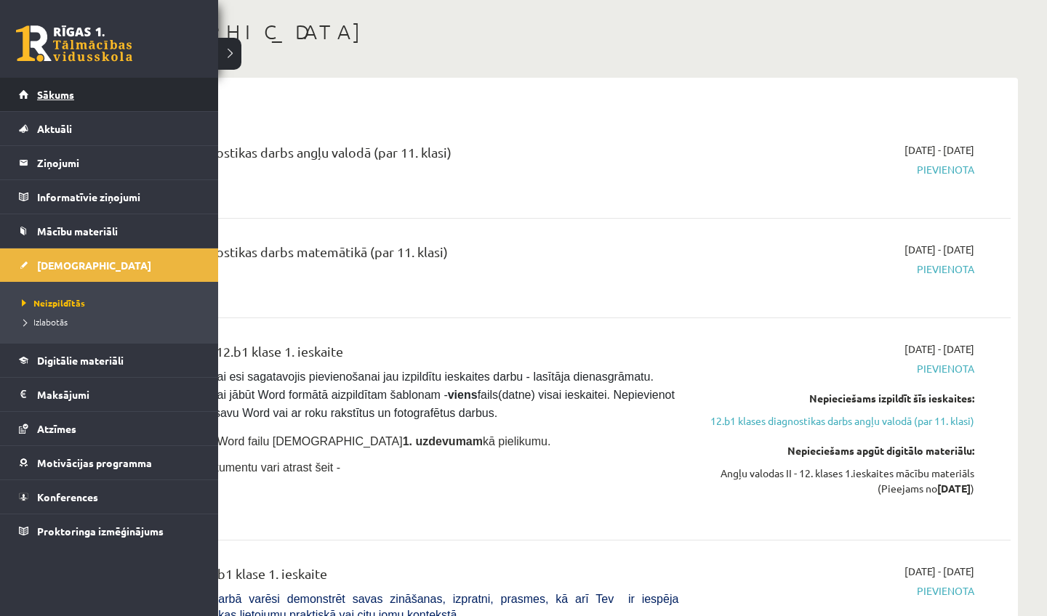  Describe the element at coordinates (109, 429) in the screenshot. I see `a: Atzīmes` at that location.